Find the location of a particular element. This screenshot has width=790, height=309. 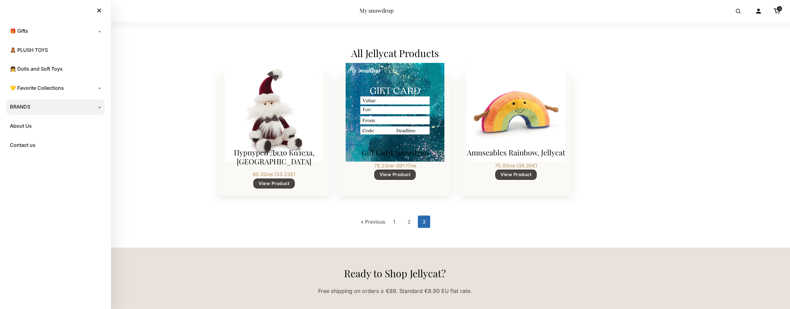

a: About Us is located at coordinates (55, 126).